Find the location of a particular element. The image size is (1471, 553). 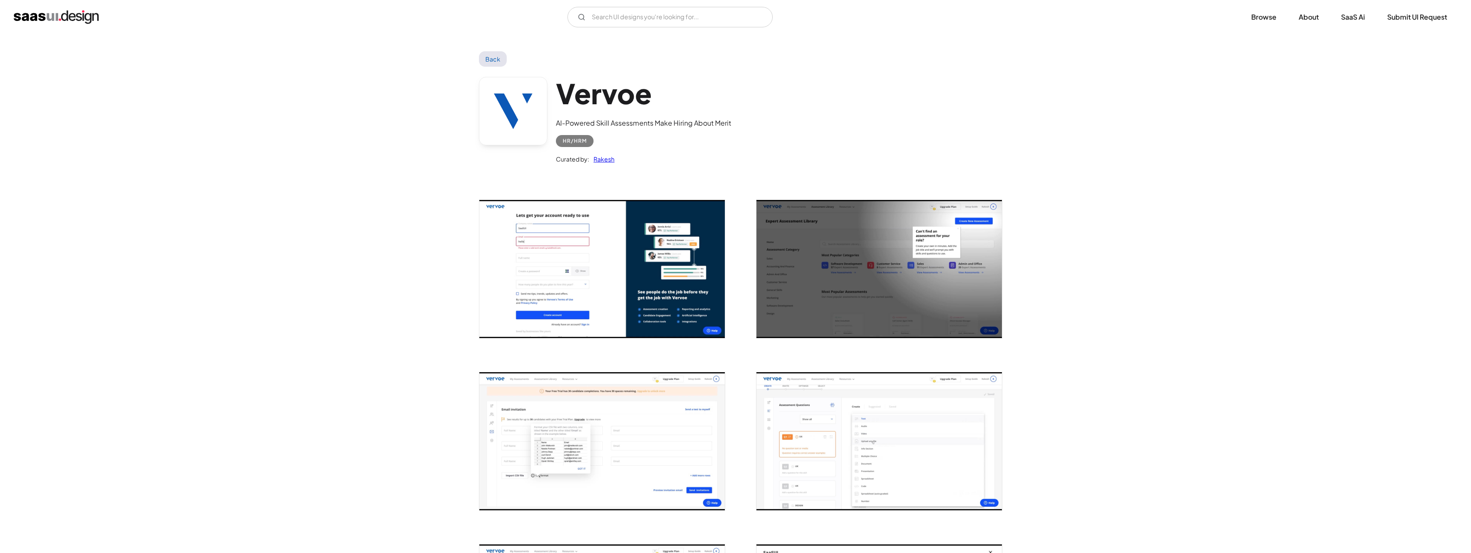

a: Back is located at coordinates (493, 59).